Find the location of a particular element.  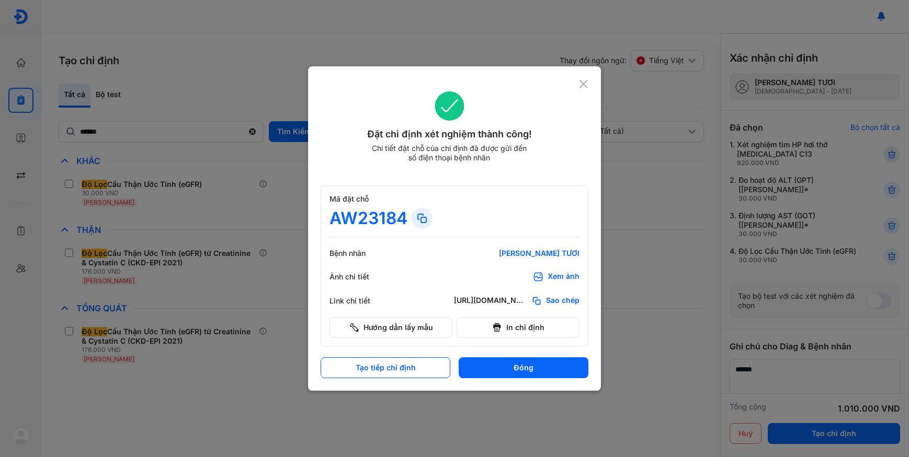

div: Xem ảnh is located at coordinates (563, 277).